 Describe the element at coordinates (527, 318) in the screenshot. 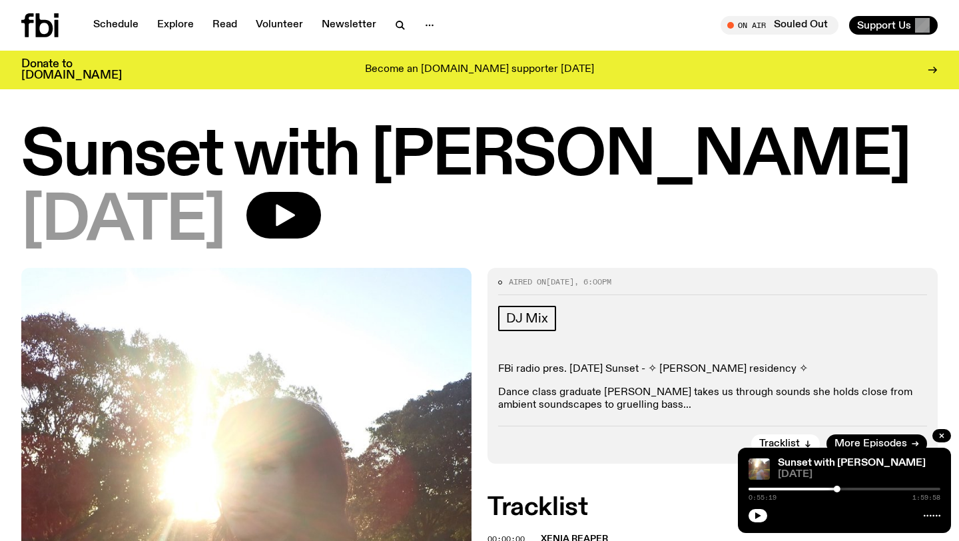

I see `span: DJ Mix` at that location.